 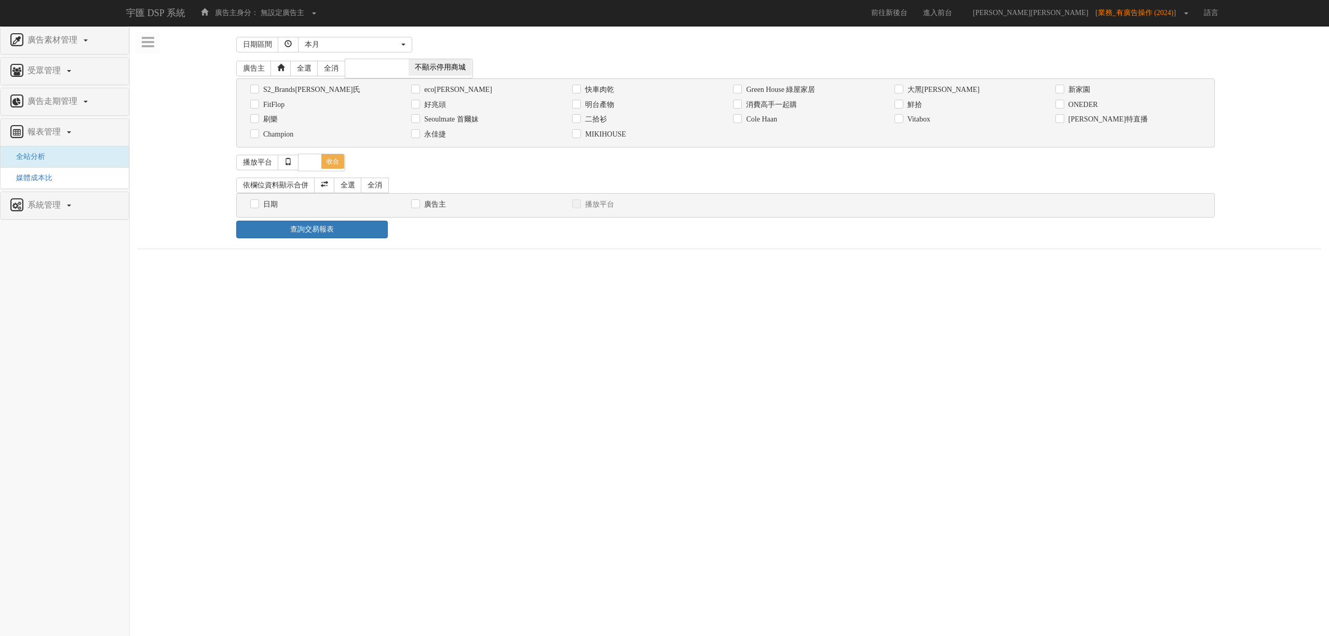 What do you see at coordinates (26, 156) in the screenshot?
I see `a: 全站分析` at bounding box center [26, 156].